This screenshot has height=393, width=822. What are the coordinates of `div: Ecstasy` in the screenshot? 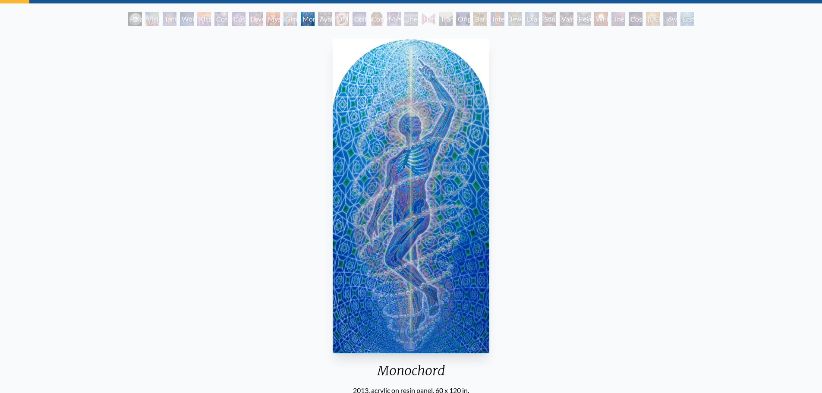 It's located at (687, 19).